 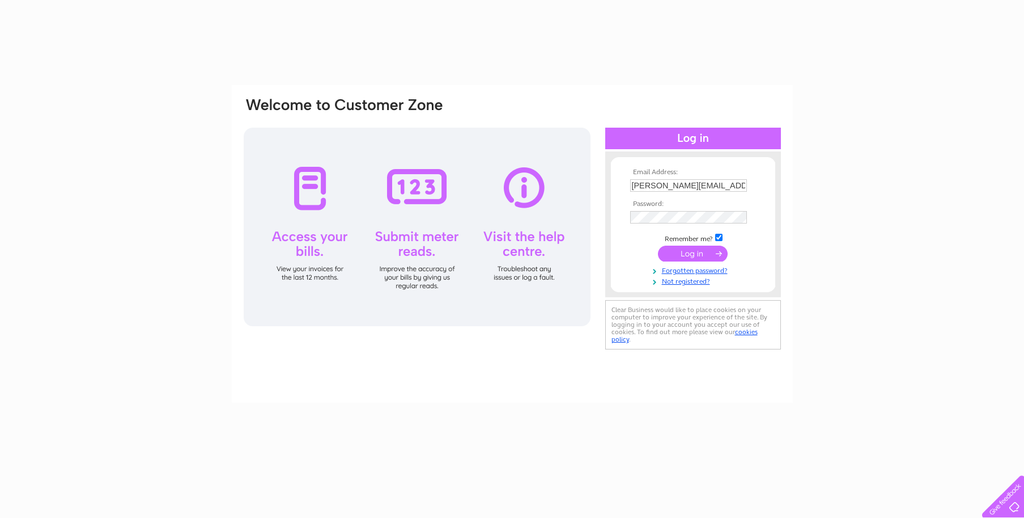 What do you see at coordinates (694, 280) in the screenshot?
I see `a: Not registered?` at bounding box center [694, 280].